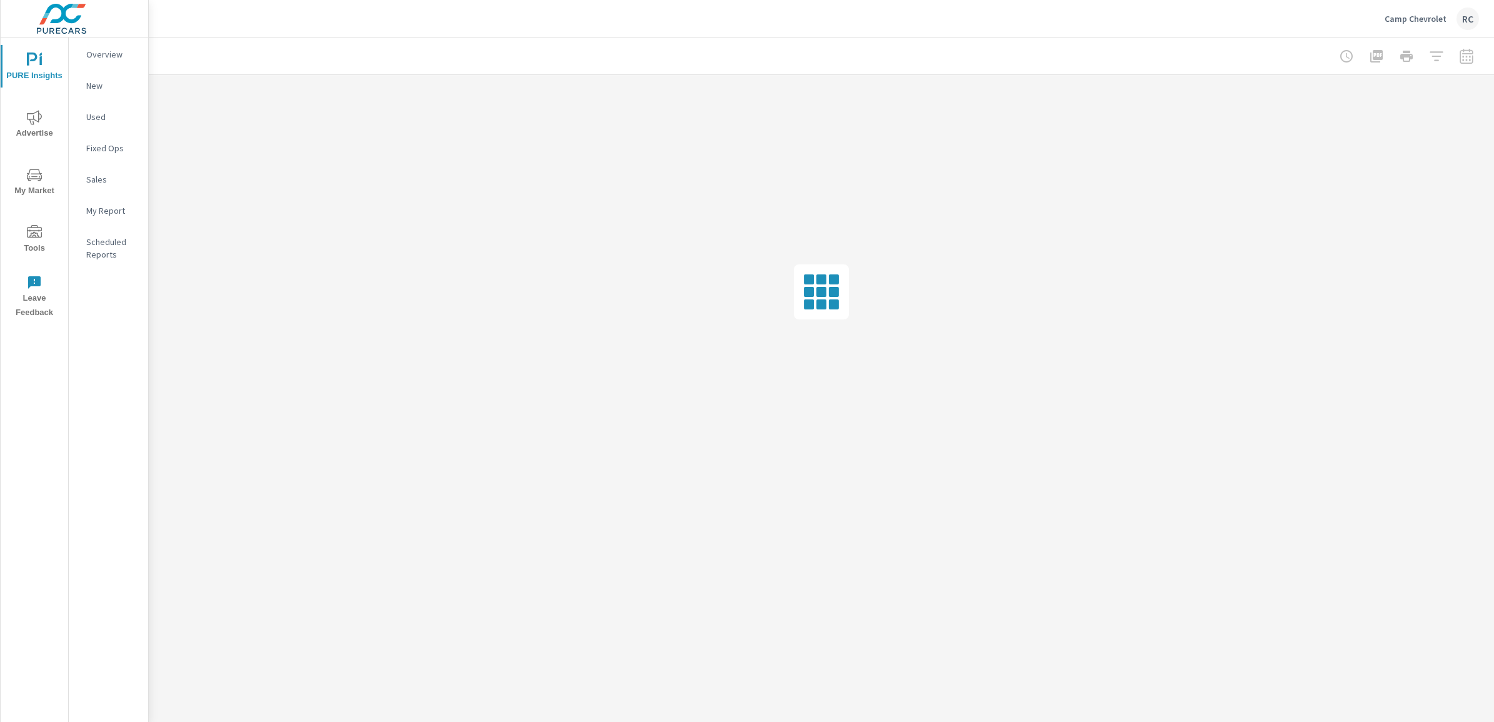 The image size is (1494, 722). What do you see at coordinates (34, 183) in the screenshot?
I see `span: My Market` at bounding box center [34, 183].